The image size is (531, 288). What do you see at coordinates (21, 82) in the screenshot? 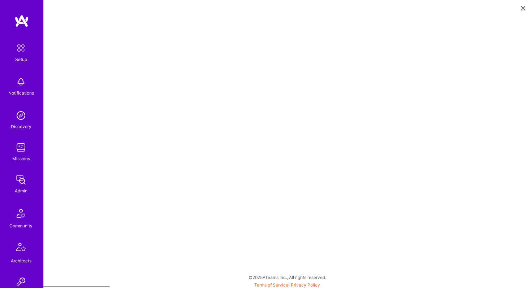
I see `img: bell` at bounding box center [21, 82].